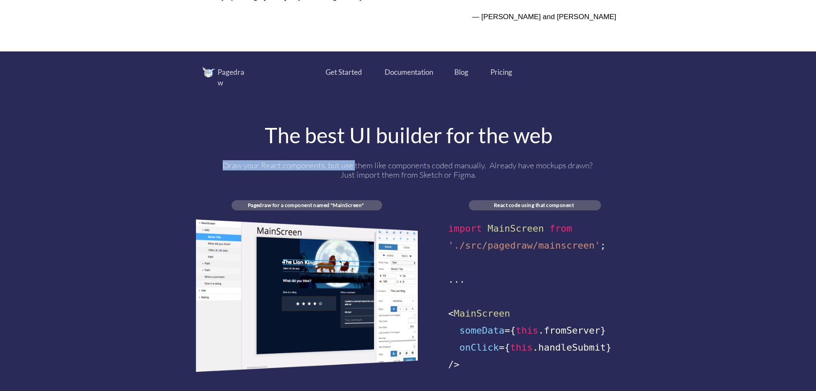 The width and height of the screenshot is (816, 391). What do you see at coordinates (344, 72) in the screenshot?
I see `a: Get Started` at bounding box center [344, 72].